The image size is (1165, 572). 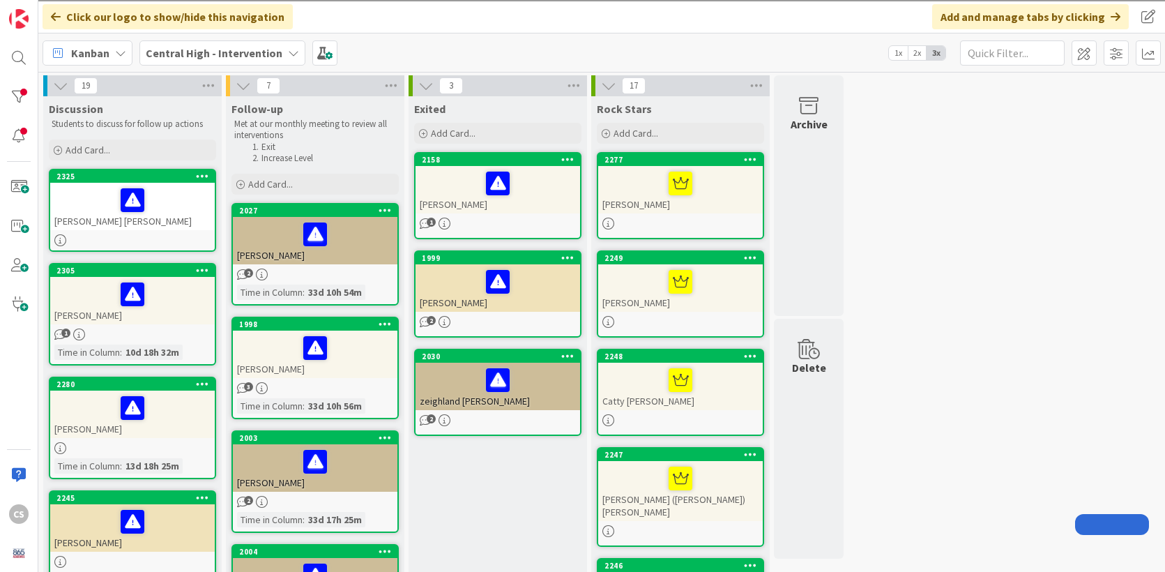 I want to click on div: 33d 10h 56m, so click(x=335, y=406).